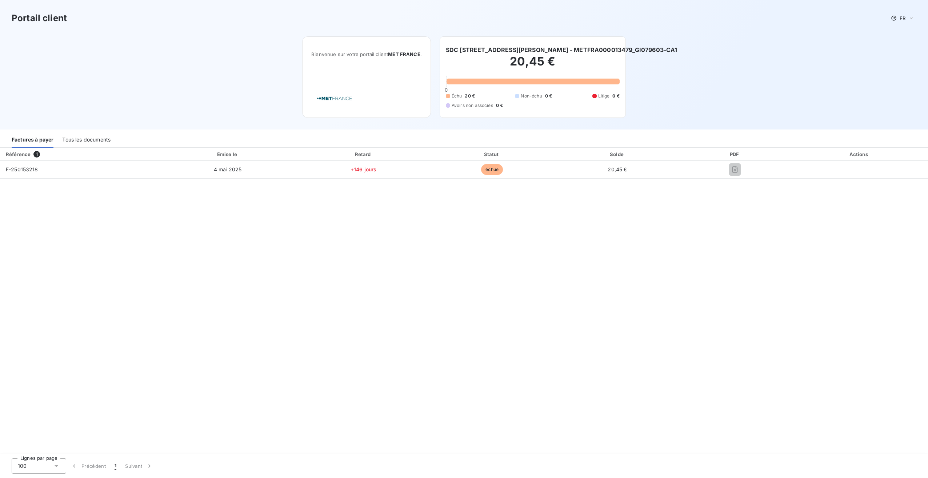  What do you see at coordinates (228, 169) in the screenshot?
I see `span: 4 mai 2025` at bounding box center [228, 169].